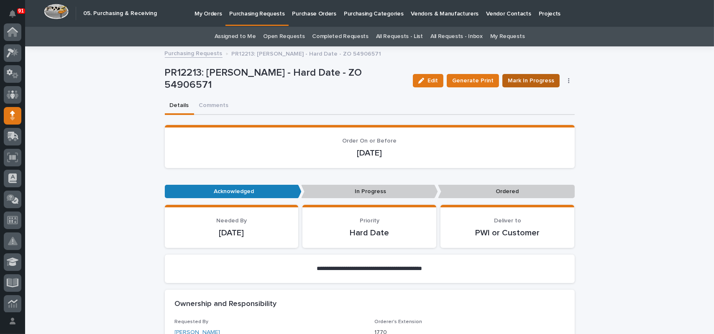 This screenshot has width=714, height=334. What do you see at coordinates (473, 81) in the screenshot?
I see `button: Generate Print` at bounding box center [473, 81].